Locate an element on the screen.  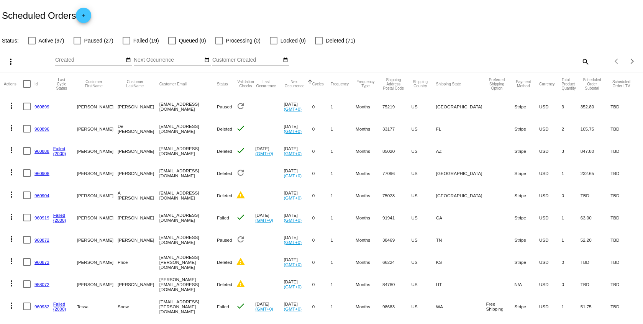
button: Change sorting for Status is located at coordinates (222, 84).